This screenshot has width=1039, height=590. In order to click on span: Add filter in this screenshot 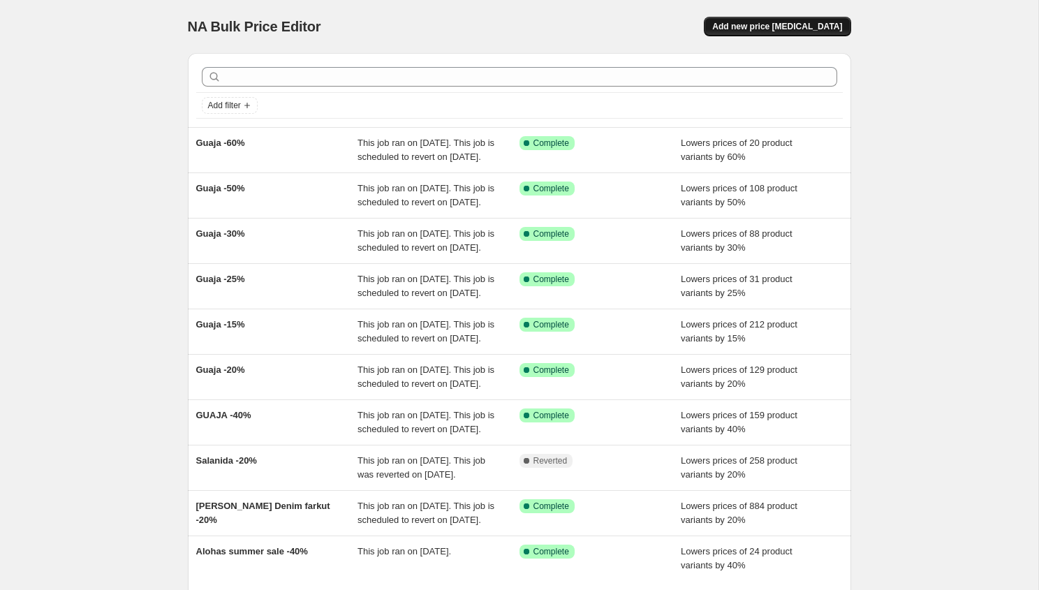, I will do `click(224, 105)`.